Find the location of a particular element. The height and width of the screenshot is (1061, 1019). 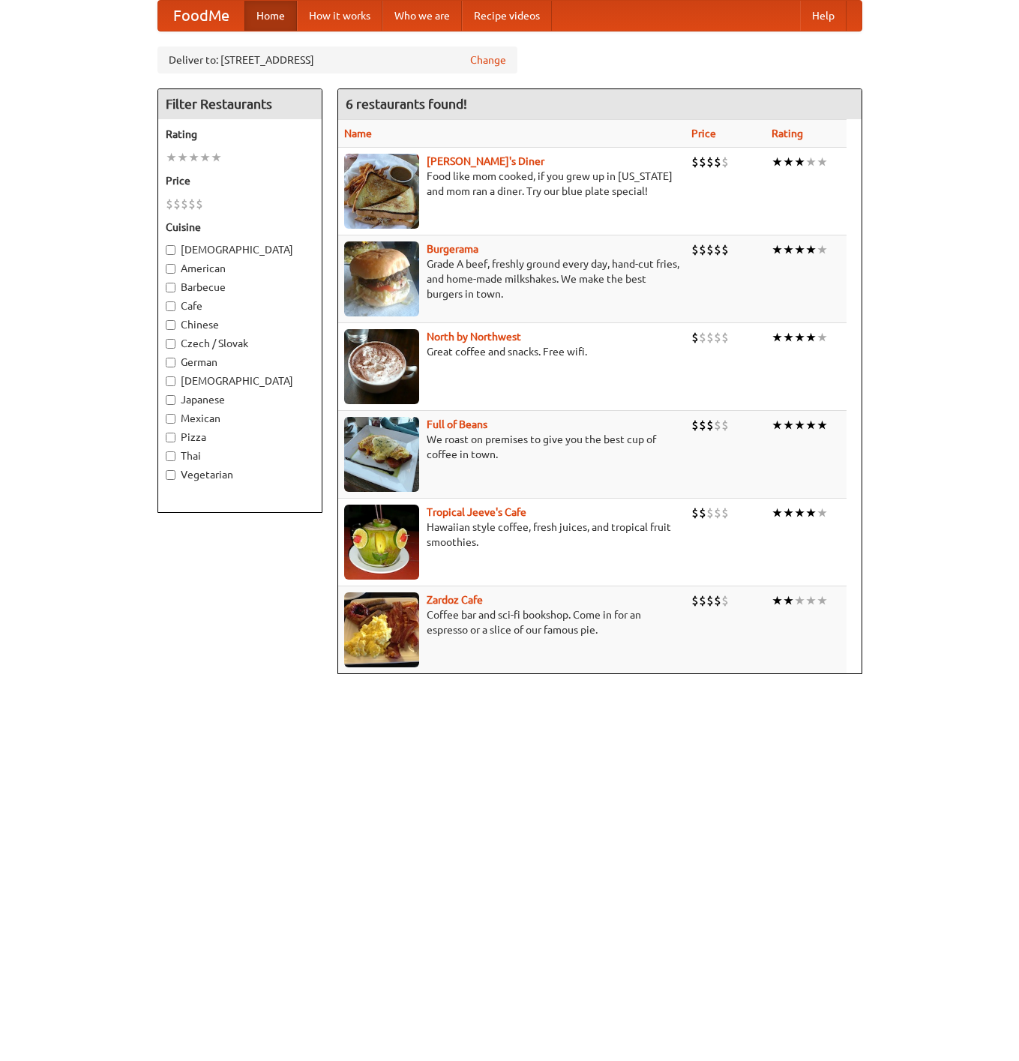

input: Pizza is located at coordinates (170, 437).